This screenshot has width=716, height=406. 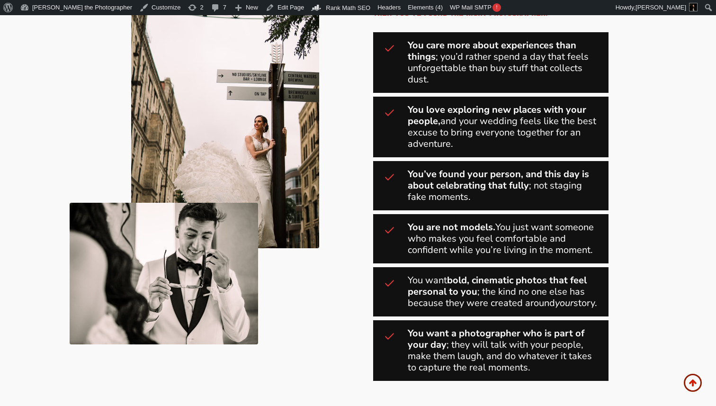 What do you see at coordinates (451, 227) in the screenshot?
I see `strong: You are not models.` at bounding box center [451, 227].